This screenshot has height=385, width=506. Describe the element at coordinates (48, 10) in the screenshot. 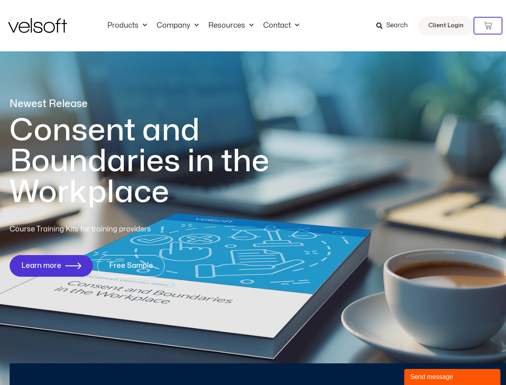

I see `div: Send message` at that location.